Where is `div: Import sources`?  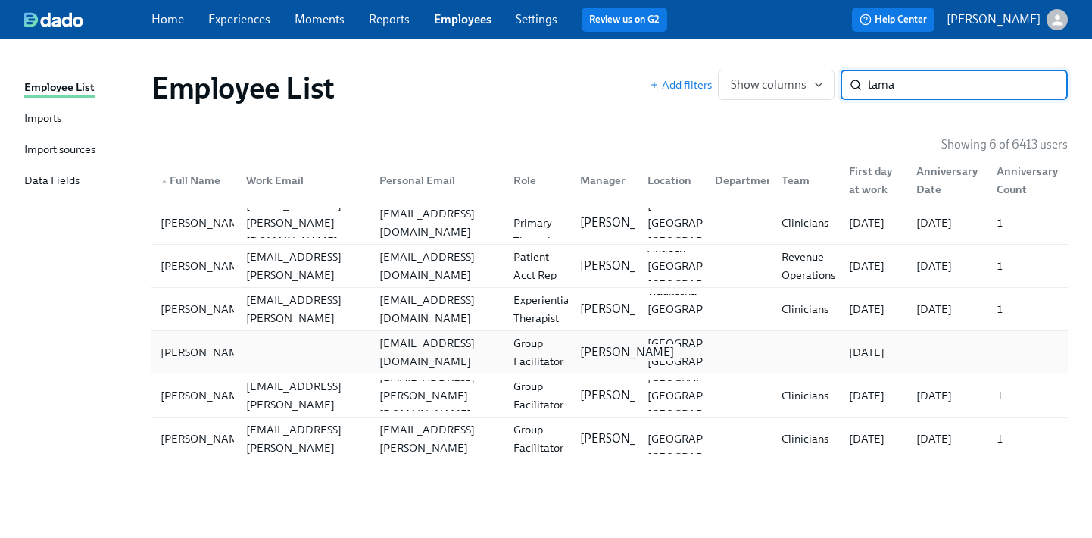 div: Import sources is located at coordinates (60, 150).